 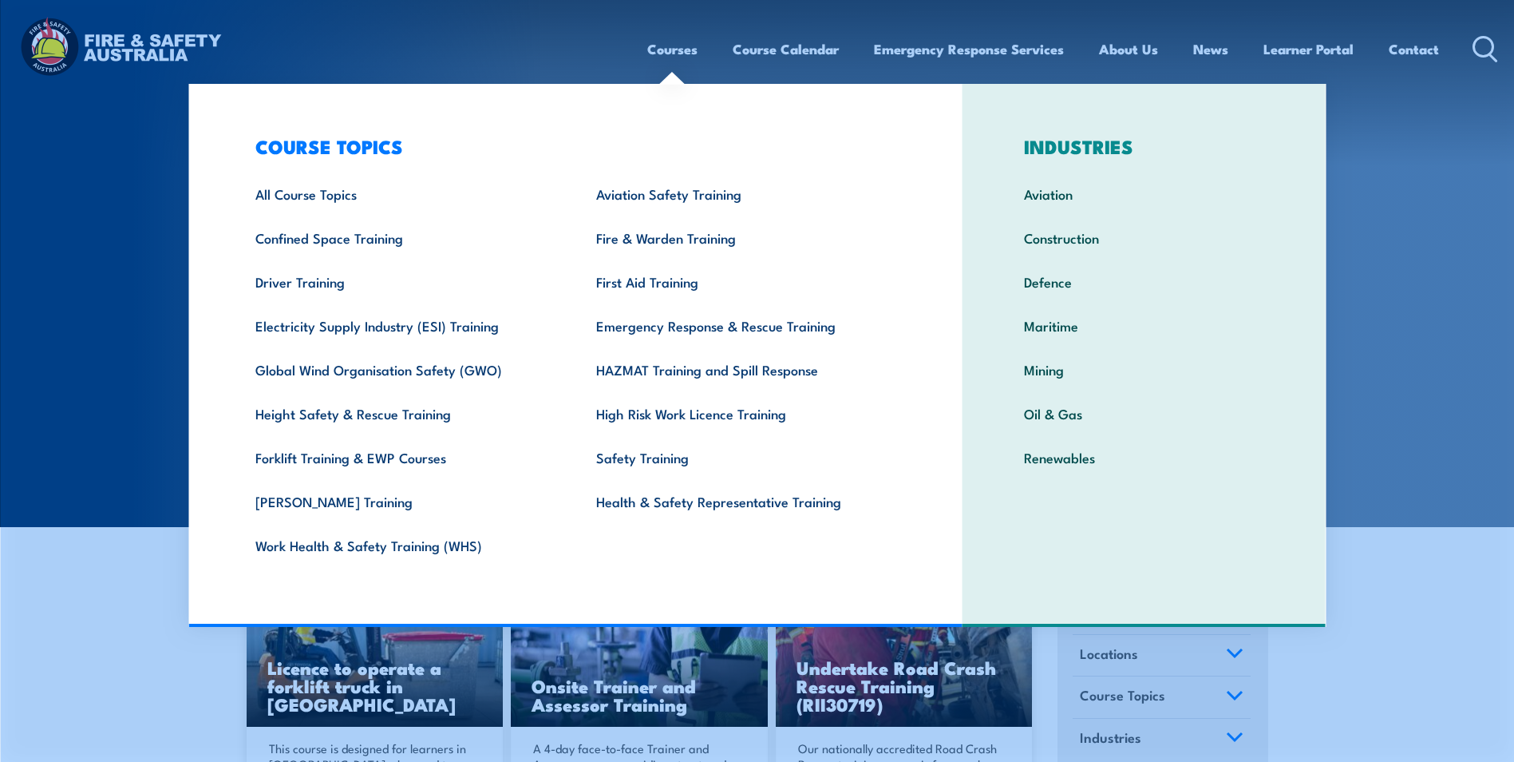 What do you see at coordinates (1144, 237) in the screenshot?
I see `a: Construction` at bounding box center [1144, 237].